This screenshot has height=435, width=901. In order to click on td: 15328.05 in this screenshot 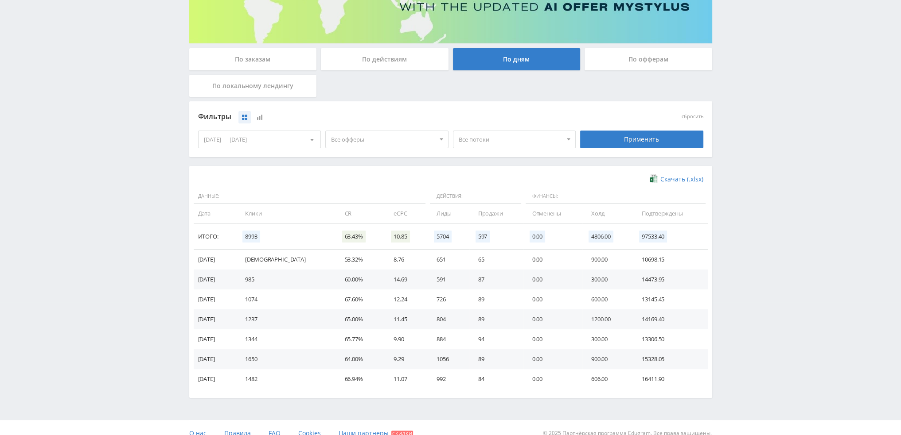, I will do `click(670, 359)`.